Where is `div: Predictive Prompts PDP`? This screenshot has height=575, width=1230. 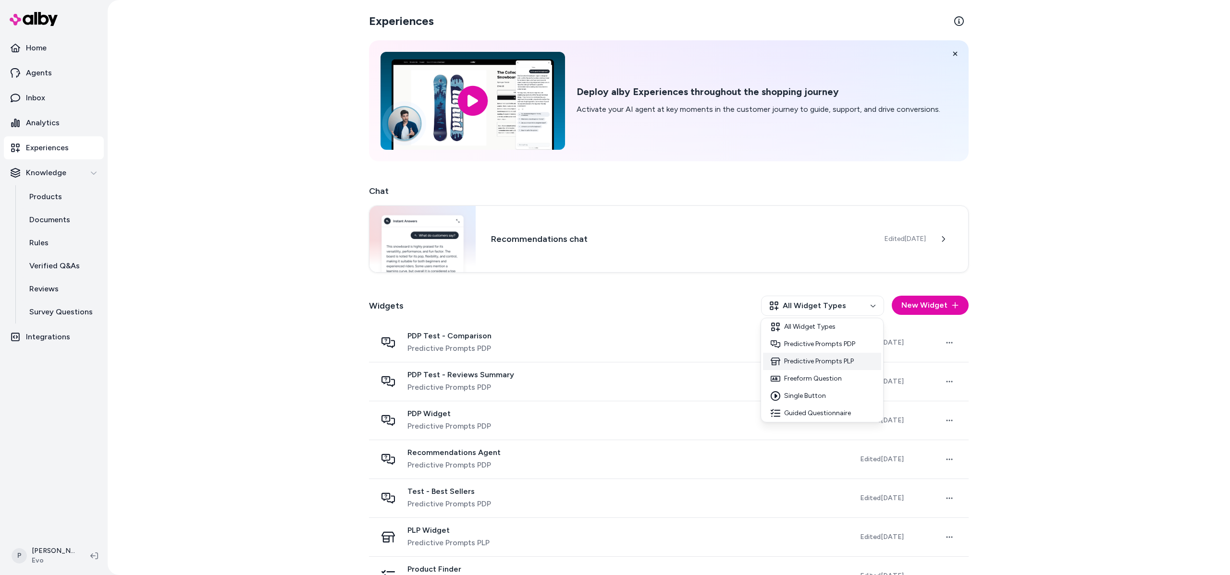
div: Predictive Prompts PDP is located at coordinates (822, 344).